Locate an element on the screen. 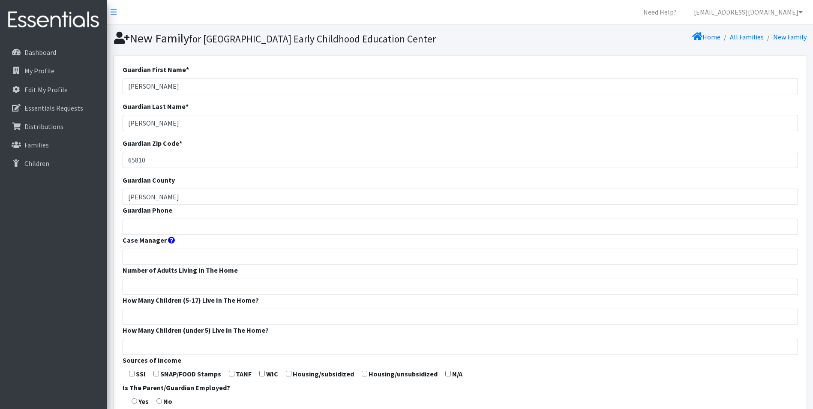  label: SNAP/FOOD Stamps is located at coordinates (191, 374).